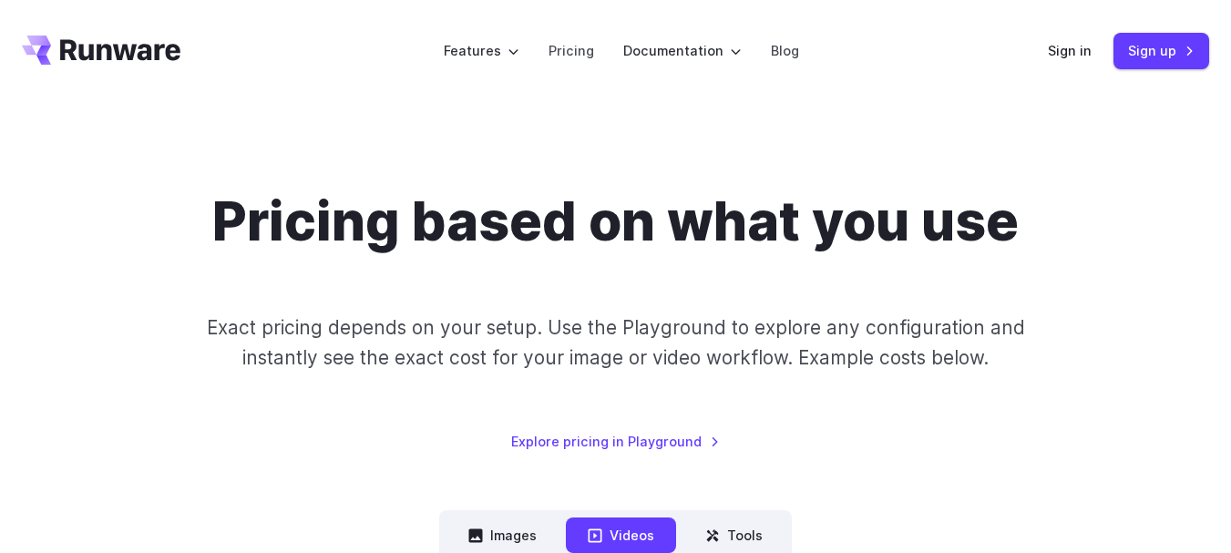  Describe the element at coordinates (571, 50) in the screenshot. I see `a: Pricing` at that location.